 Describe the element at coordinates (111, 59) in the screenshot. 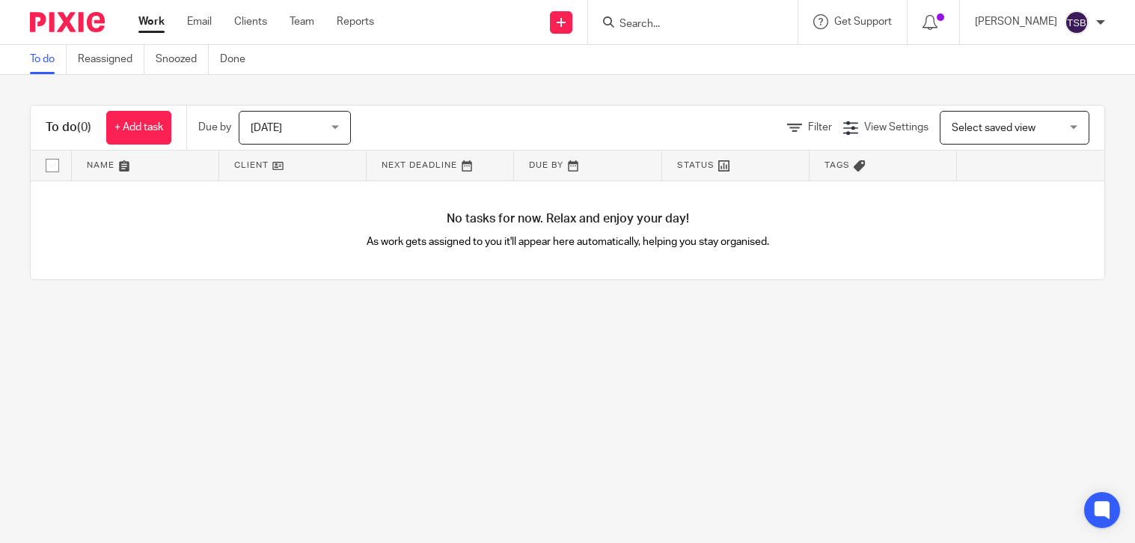

I see `a: Reassigned` at that location.